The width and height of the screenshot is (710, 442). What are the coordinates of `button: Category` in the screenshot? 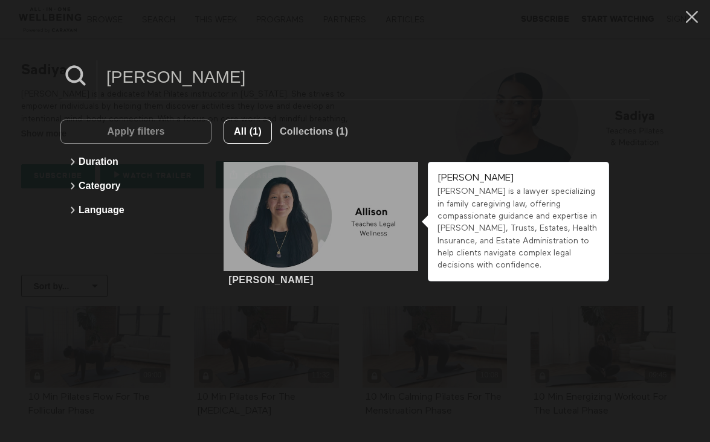 It's located at (136, 186).